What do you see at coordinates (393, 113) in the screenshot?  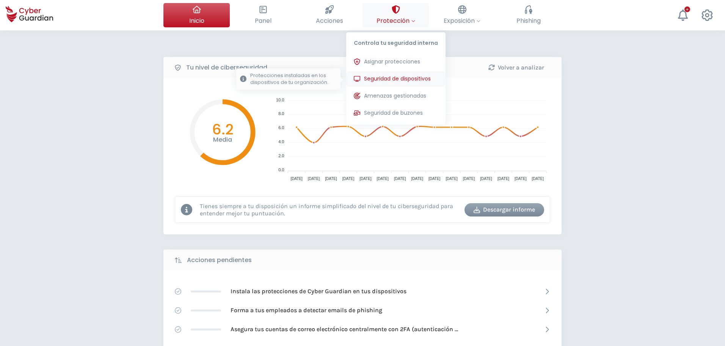 I see `span: Seguridad de buzones` at bounding box center [393, 113].